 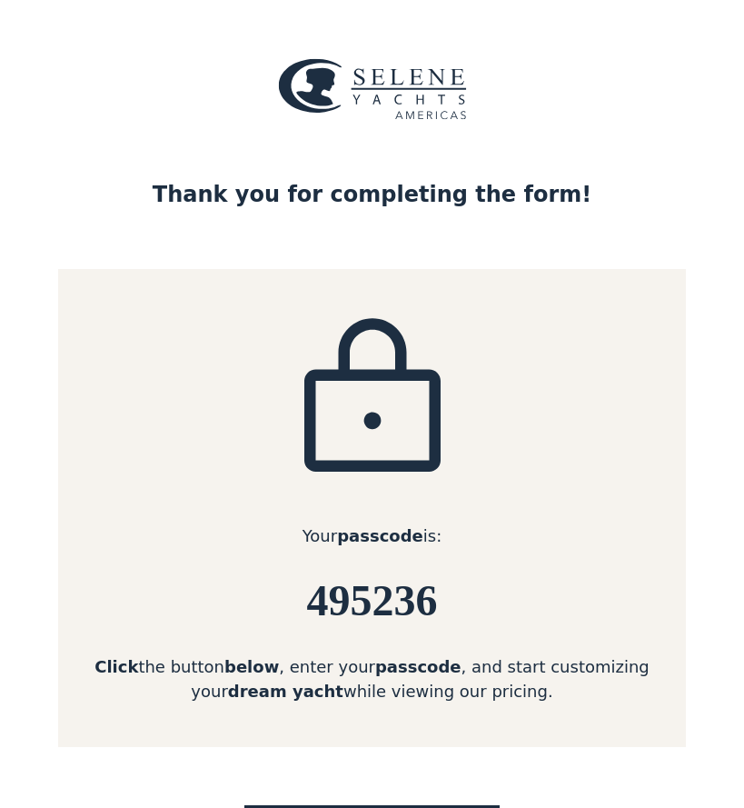 I want to click on strong: dream yacht, so click(x=285, y=690).